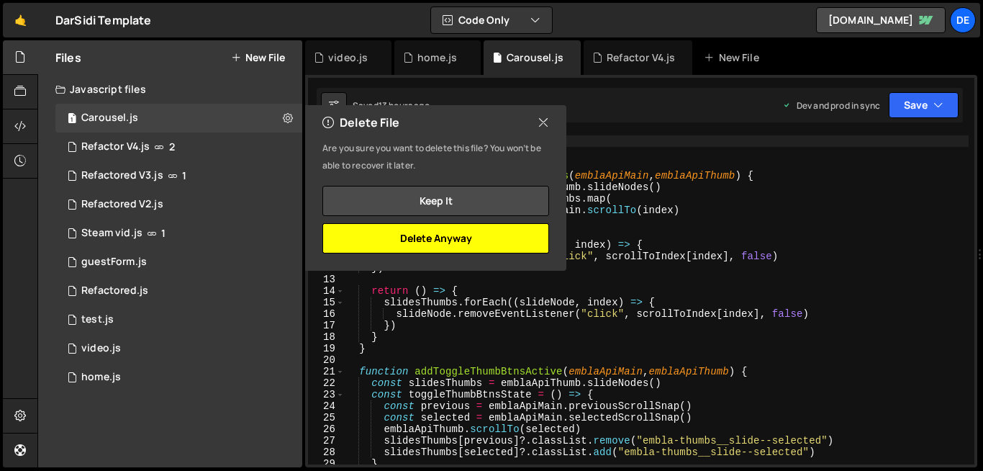  Describe the element at coordinates (97, 319) in the screenshot. I see `div: test.js` at that location.